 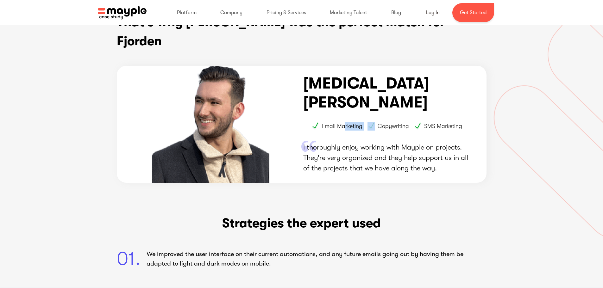 I want to click on a: Log In, so click(x=433, y=13).